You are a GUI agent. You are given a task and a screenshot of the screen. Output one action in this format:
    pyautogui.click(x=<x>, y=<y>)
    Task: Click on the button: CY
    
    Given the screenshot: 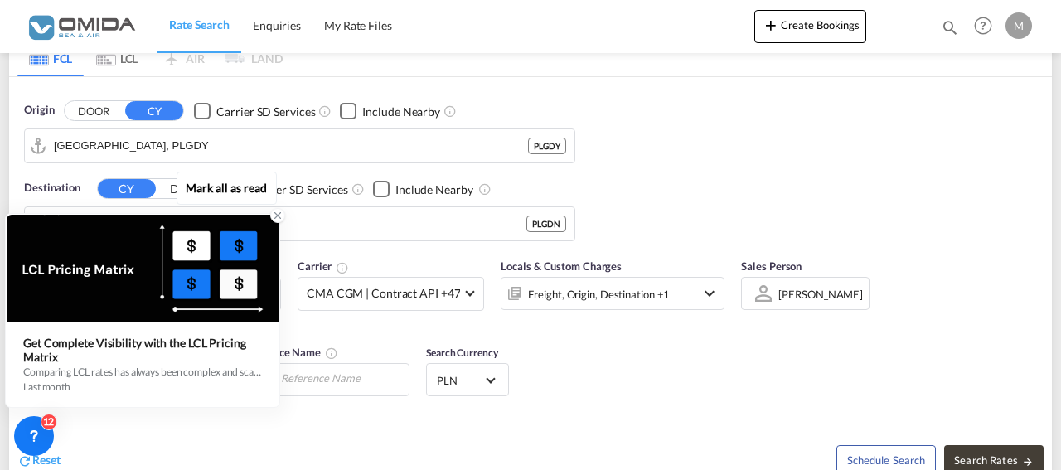 What is the action you would take?
    pyautogui.click(x=154, y=110)
    